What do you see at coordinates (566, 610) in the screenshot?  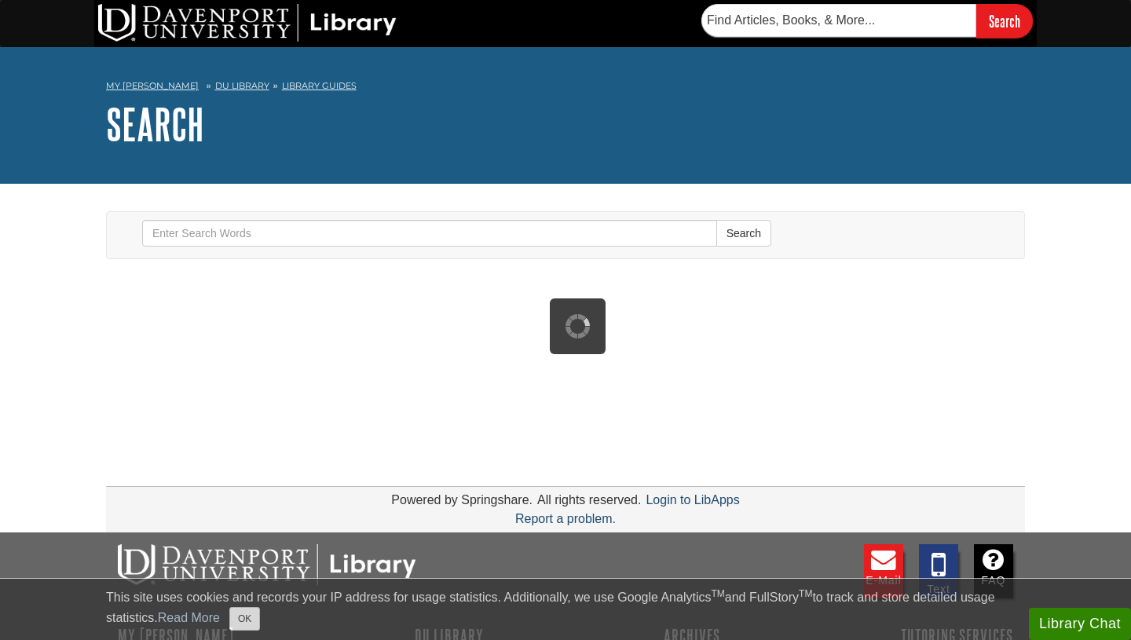 I see `div: This site uses cookies and records your IP address for usage statistics. Additionally, we use Goo...` at bounding box center [566, 610].